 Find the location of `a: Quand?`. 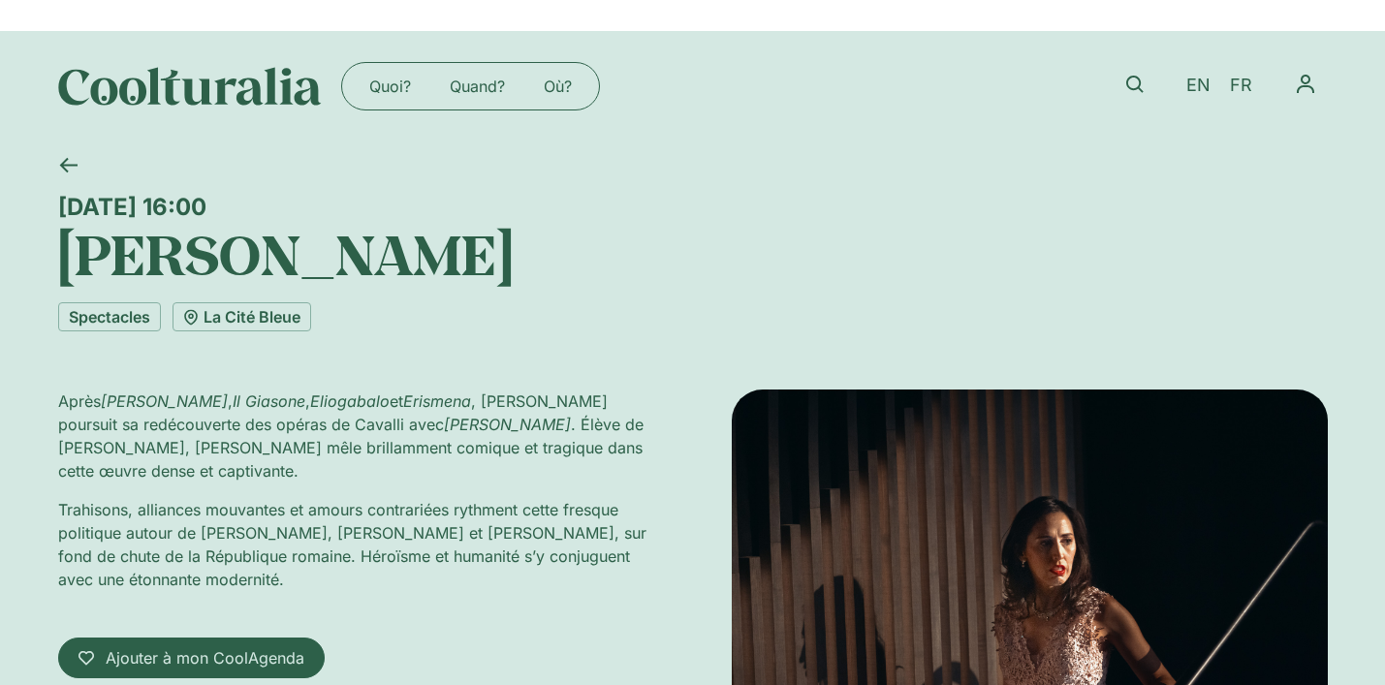

a: Quand? is located at coordinates (477, 86).